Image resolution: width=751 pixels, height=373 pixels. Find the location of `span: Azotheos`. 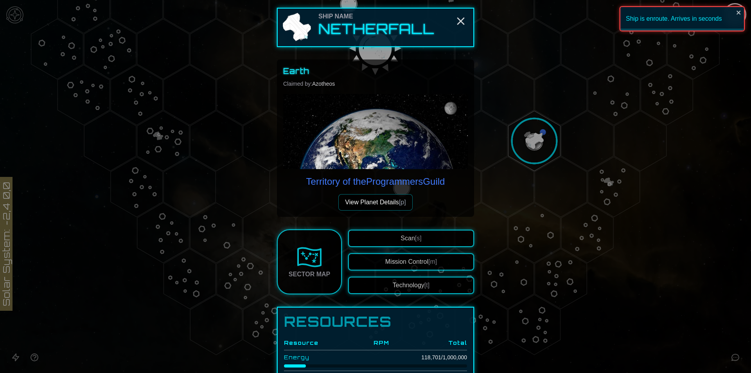

span: Azotheos is located at coordinates (323, 84).